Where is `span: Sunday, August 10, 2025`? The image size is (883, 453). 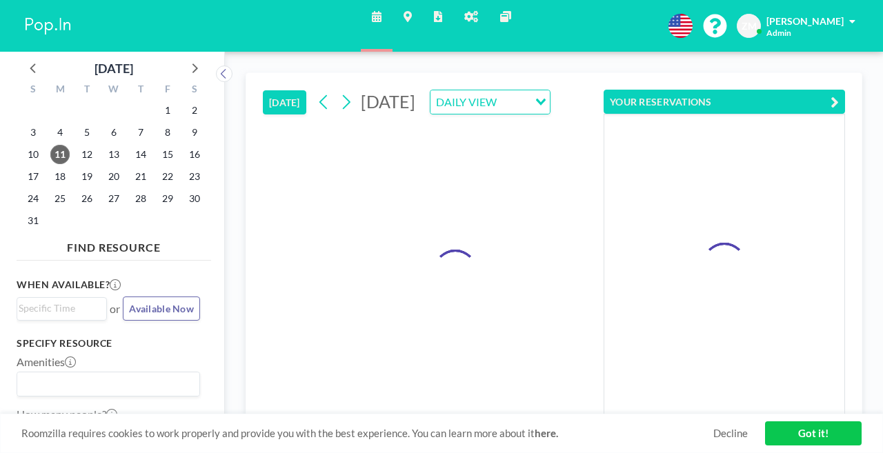 span: Sunday, August 10, 2025 is located at coordinates (33, 155).